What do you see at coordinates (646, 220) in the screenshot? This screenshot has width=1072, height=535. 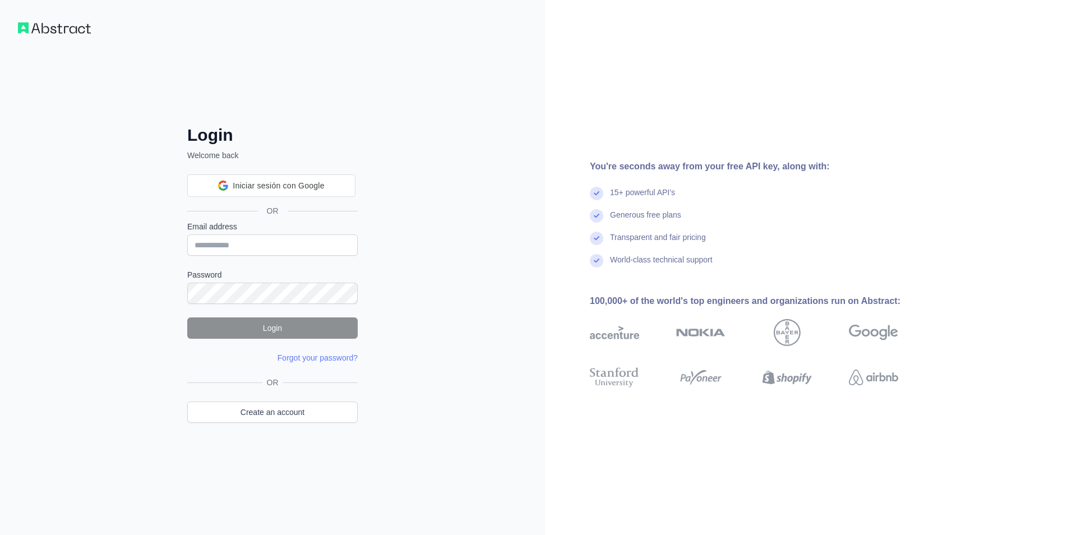 I see `div: Generous free plans` at bounding box center [646, 220].